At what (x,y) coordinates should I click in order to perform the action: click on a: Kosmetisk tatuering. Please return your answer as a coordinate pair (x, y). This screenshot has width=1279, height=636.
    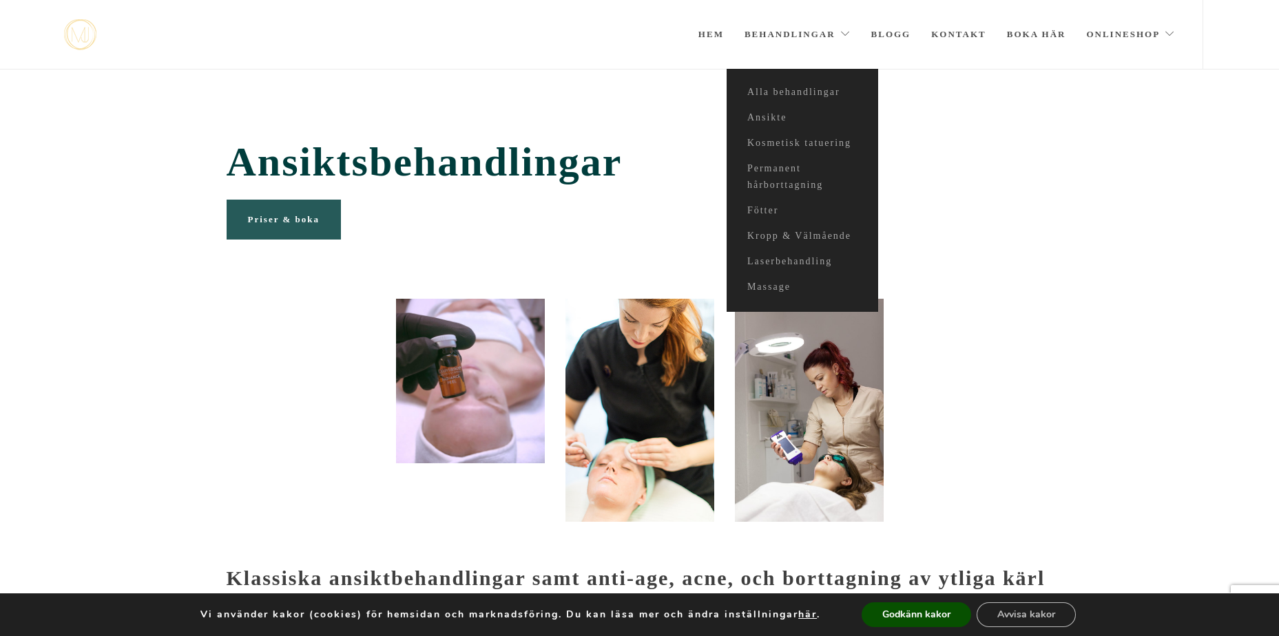
    Looking at the image, I should click on (802, 143).